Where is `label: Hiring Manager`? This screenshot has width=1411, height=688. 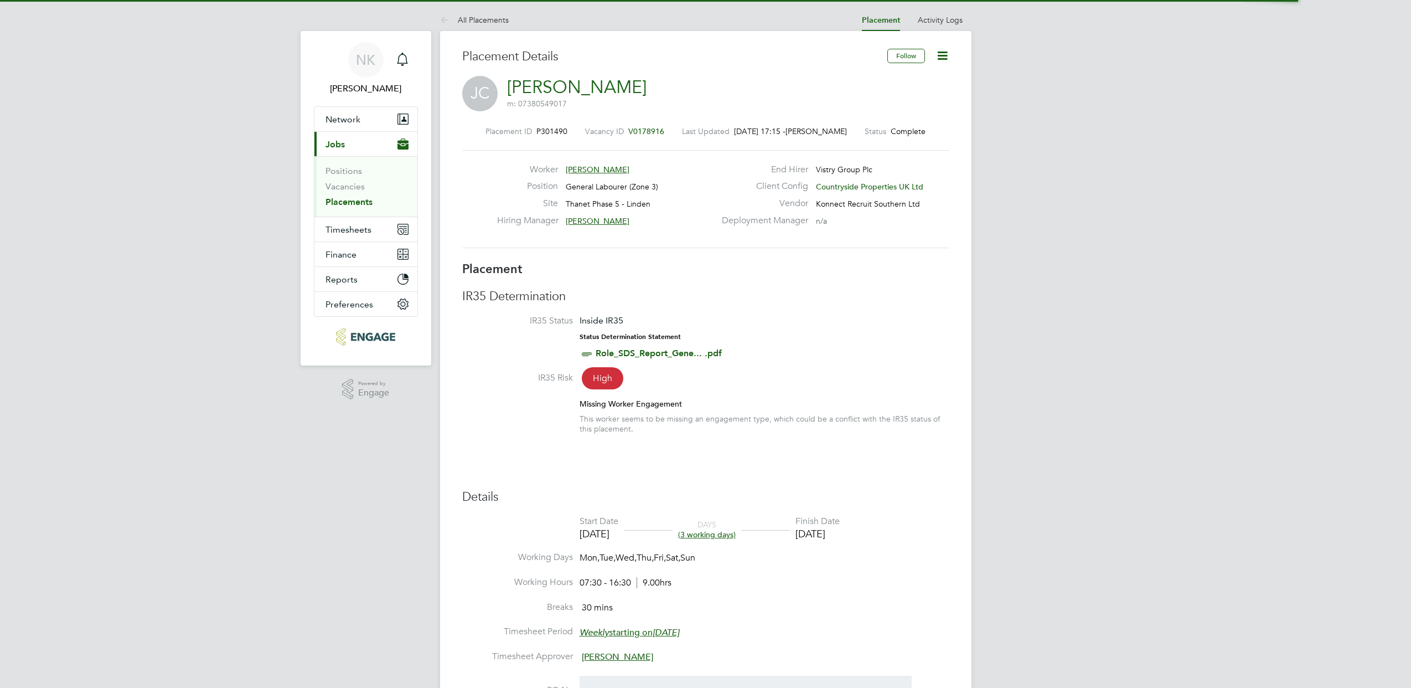 label: Hiring Manager is located at coordinates (528, 220).